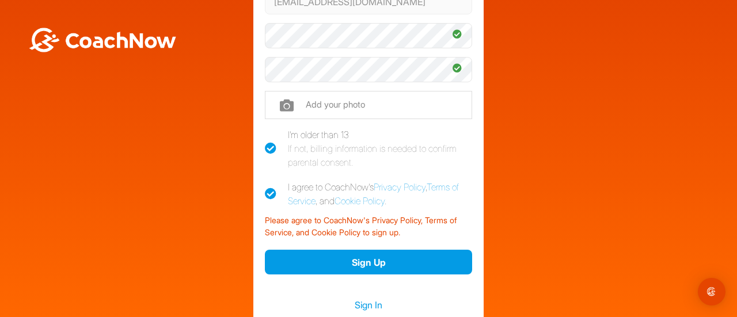  What do you see at coordinates (368, 305) in the screenshot?
I see `a: Sign In` at bounding box center [368, 305].